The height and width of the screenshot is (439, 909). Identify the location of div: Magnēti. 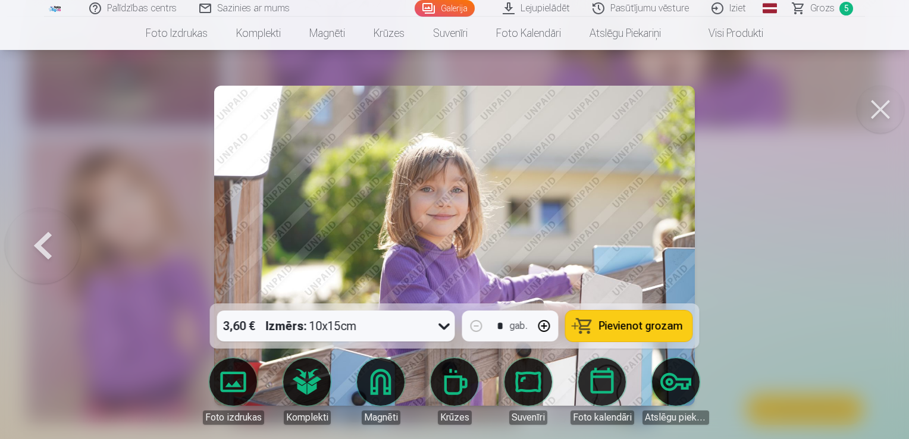
(381, 418).